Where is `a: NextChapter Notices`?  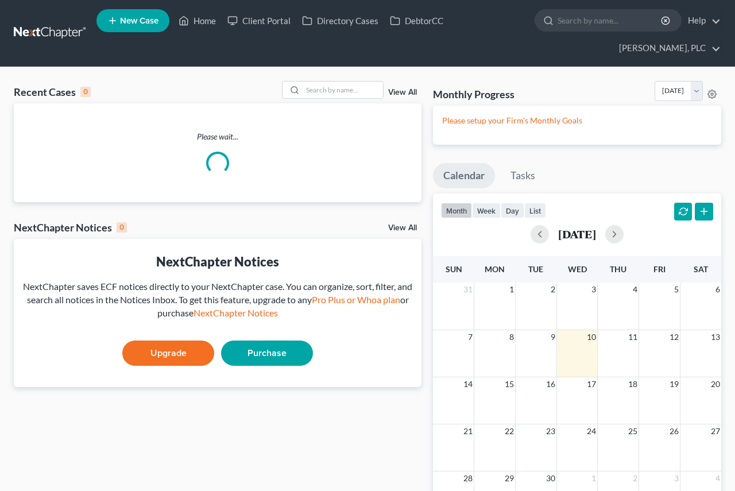
a: NextChapter Notices is located at coordinates (235, 312).